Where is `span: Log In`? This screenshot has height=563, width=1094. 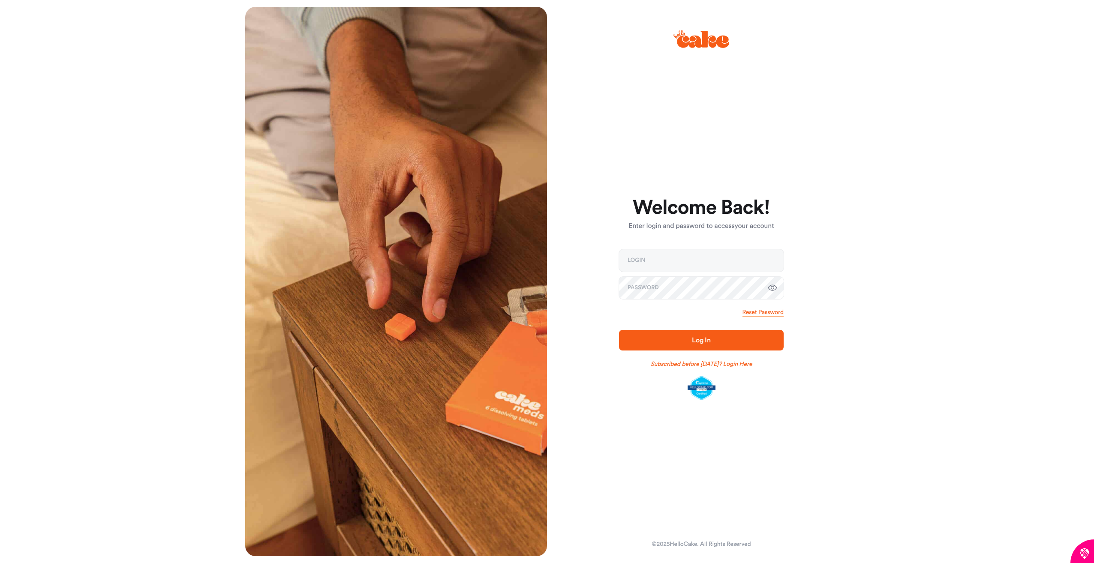
span: Log In is located at coordinates (701, 340).